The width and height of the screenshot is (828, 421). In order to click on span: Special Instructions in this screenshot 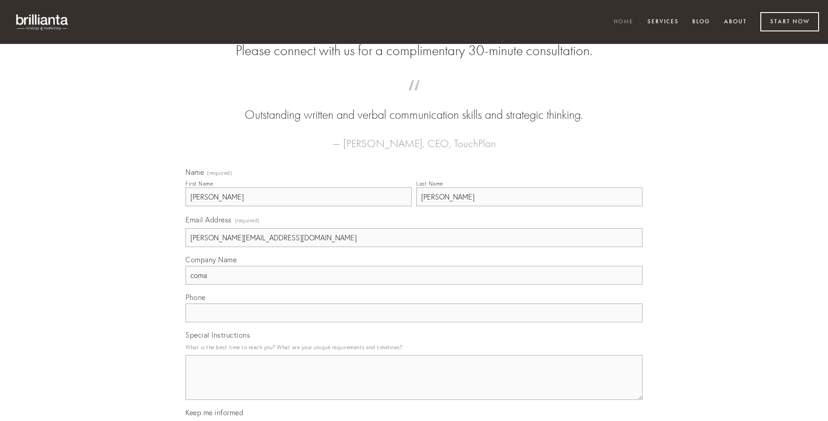, I will do `click(218, 335)`.